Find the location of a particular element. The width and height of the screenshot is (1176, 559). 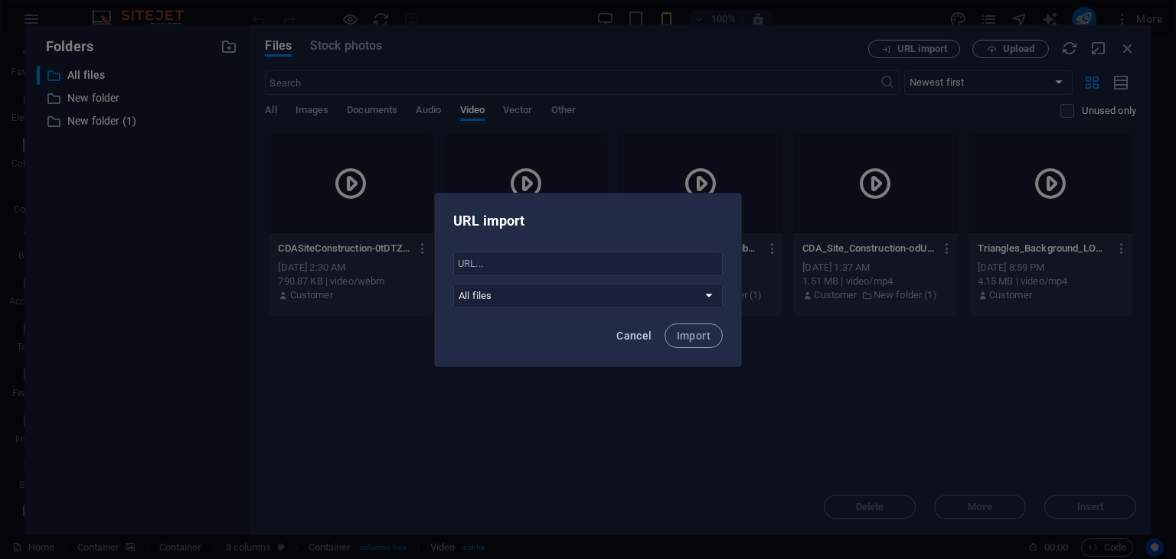

h2: URL import is located at coordinates (588, 221).